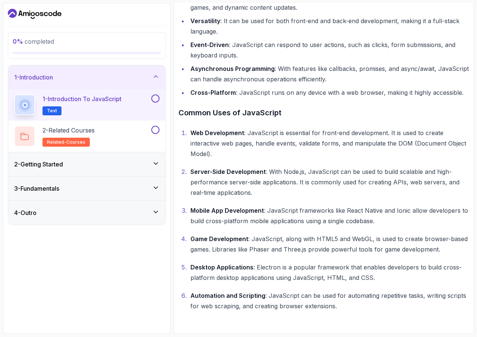 This screenshot has height=337, width=477. Describe the element at coordinates (228, 172) in the screenshot. I see `strong: Server-Side Development` at that location.